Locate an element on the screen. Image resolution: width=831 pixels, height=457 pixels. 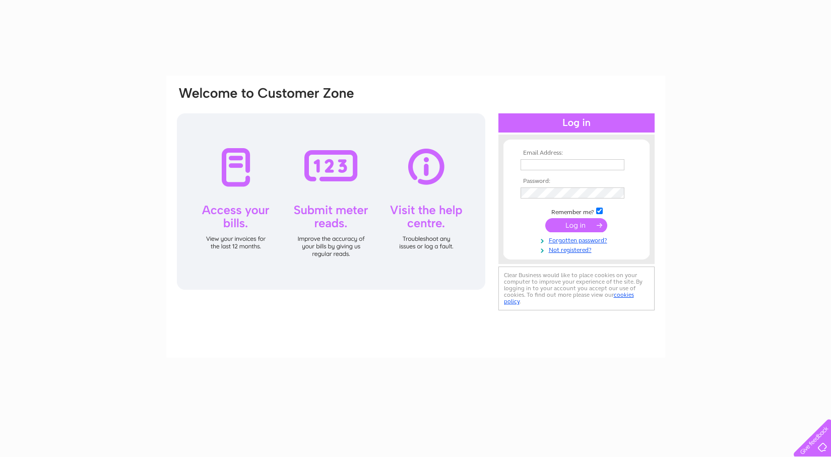
th: Email Address: is located at coordinates (576, 153).